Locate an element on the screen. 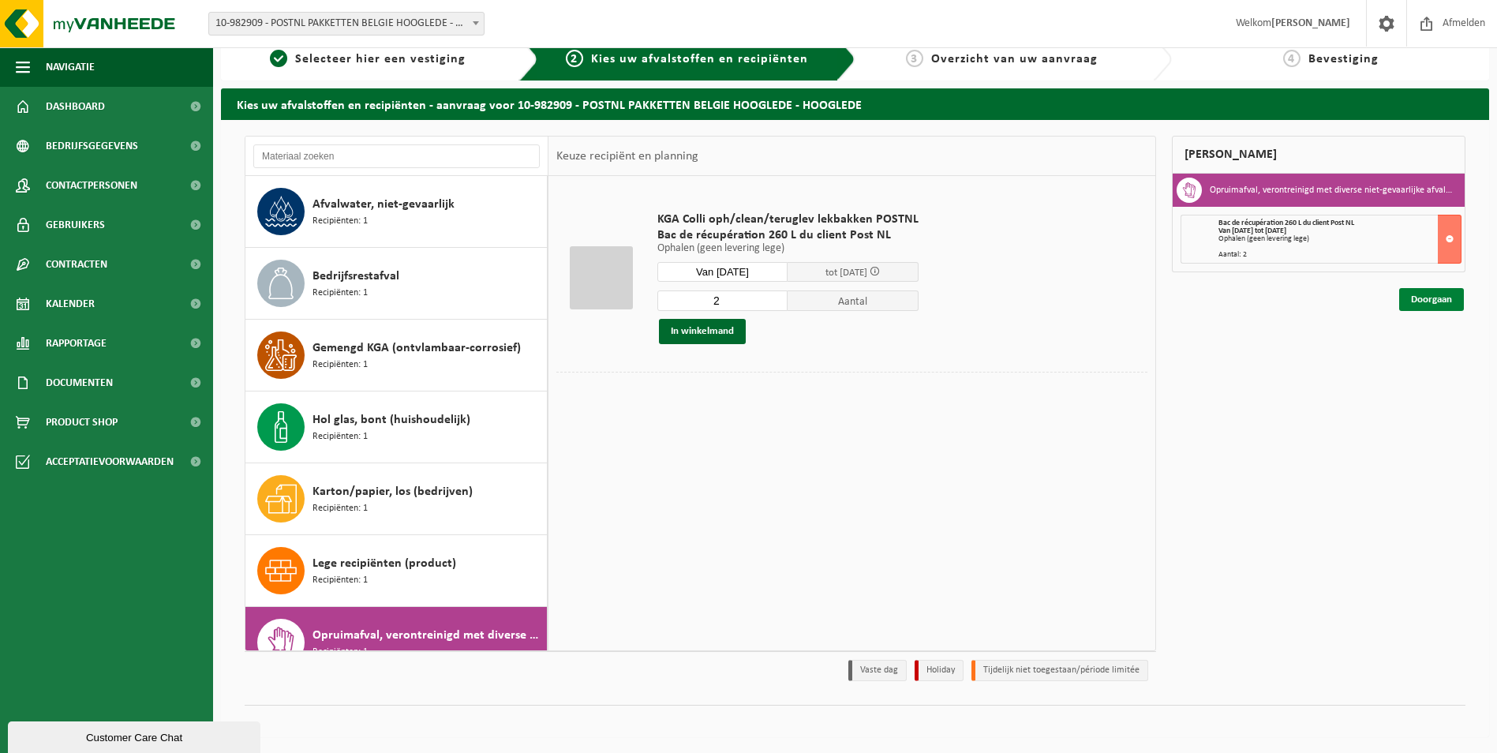 Image resolution: width=1497 pixels, height=753 pixels. span: Rapportage is located at coordinates (76, 343).